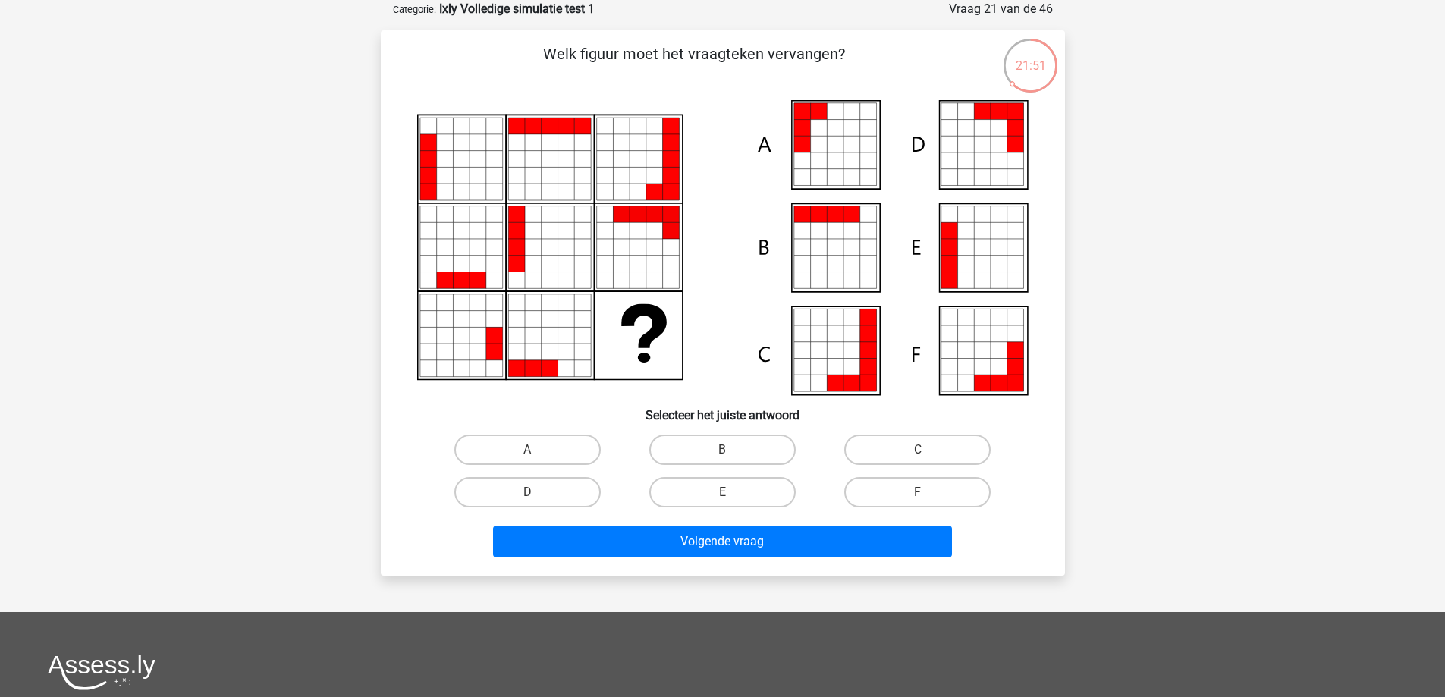  What do you see at coordinates (1030, 56) in the screenshot?
I see `div: 21:51` at bounding box center [1030, 56].